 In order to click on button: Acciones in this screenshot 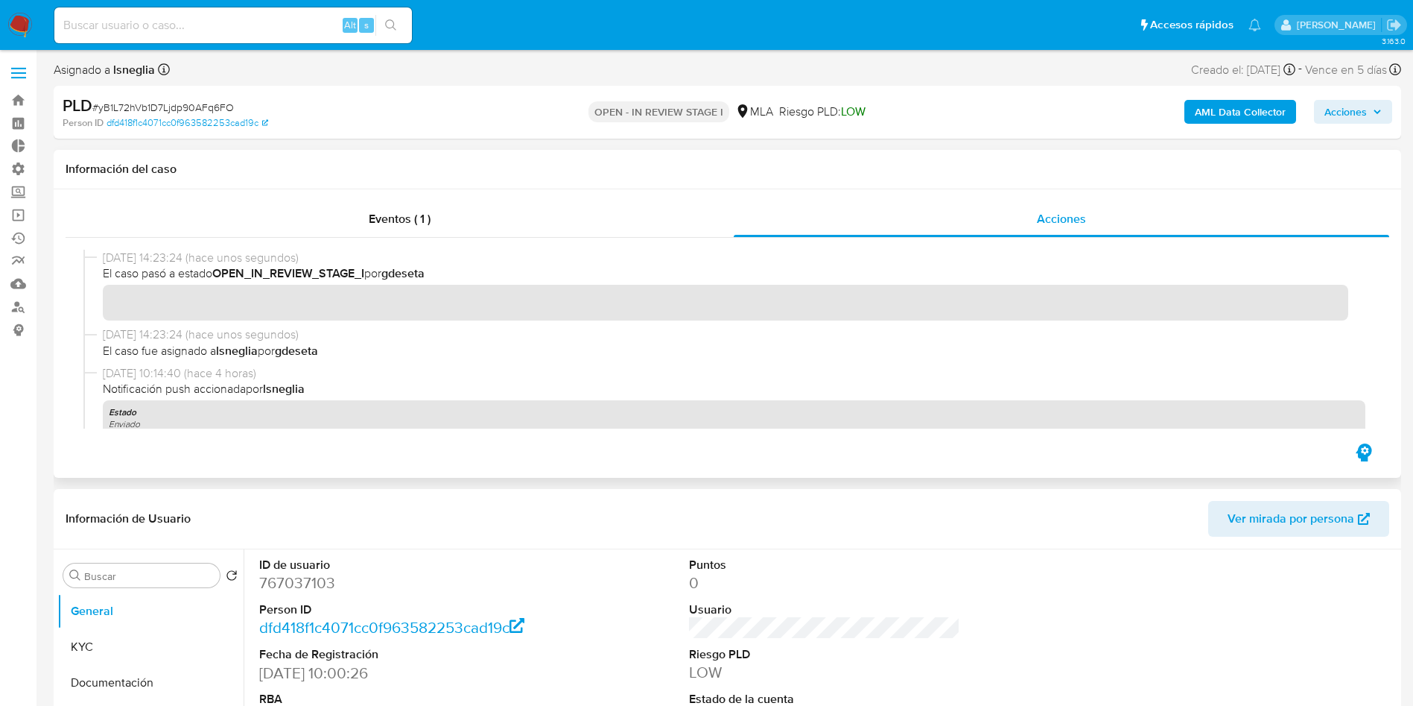, I will do `click(1353, 112)`.